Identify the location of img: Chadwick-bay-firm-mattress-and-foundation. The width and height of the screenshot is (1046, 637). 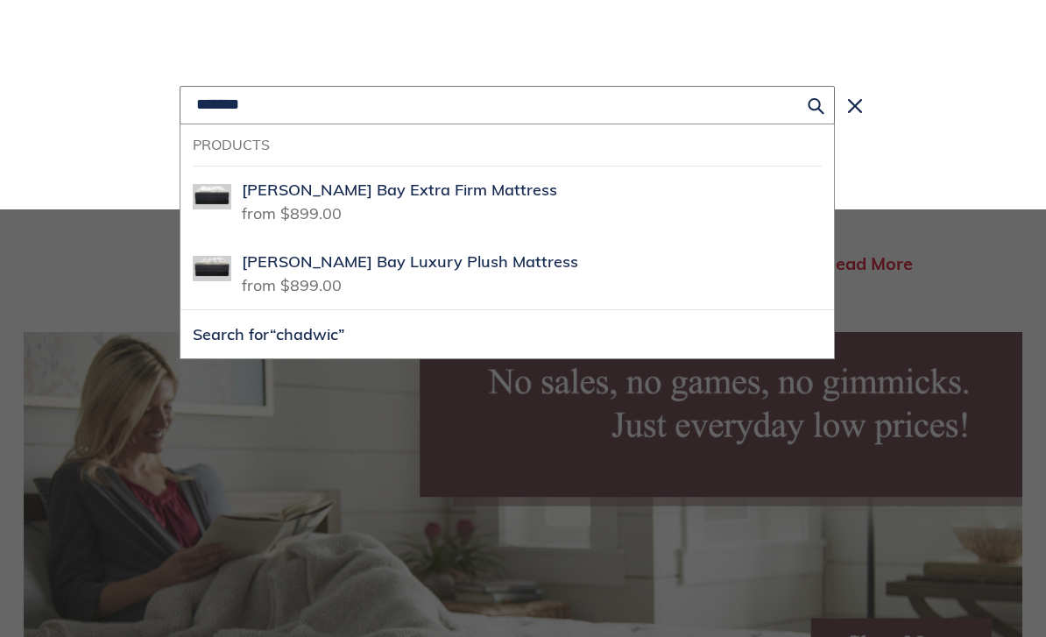
(212, 197).